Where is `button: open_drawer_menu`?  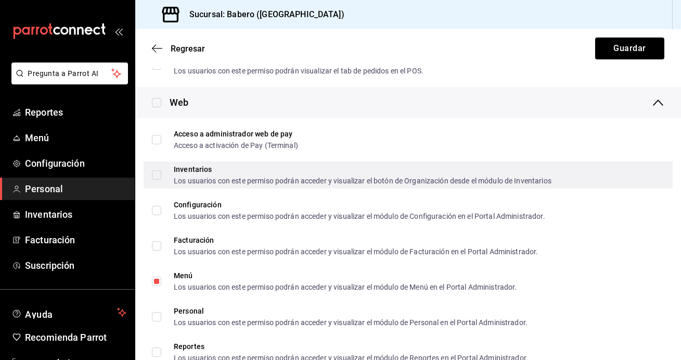
button: open_drawer_menu is located at coordinates (119, 31).